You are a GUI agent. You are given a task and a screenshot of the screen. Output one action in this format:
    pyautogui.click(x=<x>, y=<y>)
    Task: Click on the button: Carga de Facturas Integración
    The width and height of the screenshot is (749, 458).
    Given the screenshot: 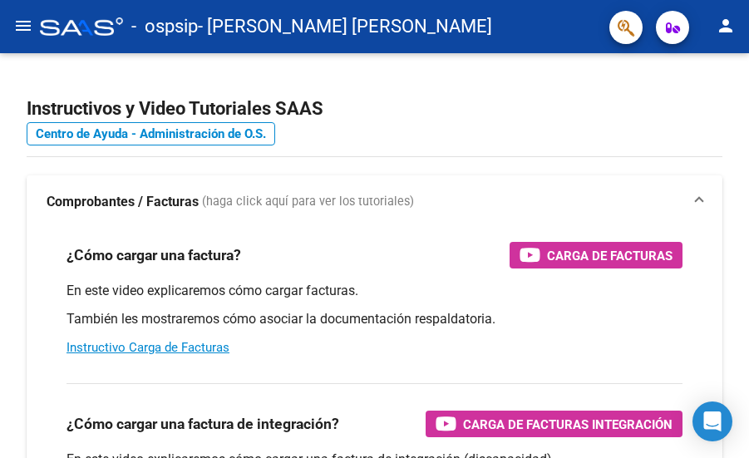 What is the action you would take?
    pyautogui.click(x=554, y=424)
    